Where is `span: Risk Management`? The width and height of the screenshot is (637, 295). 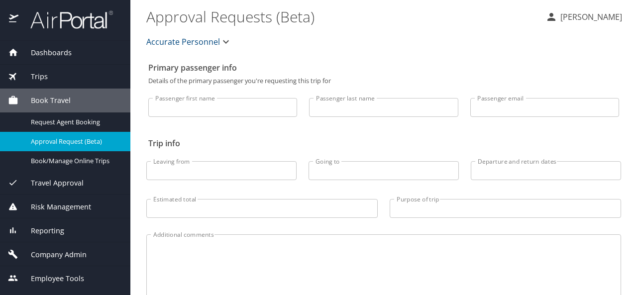 span: Risk Management is located at coordinates (55, 207).